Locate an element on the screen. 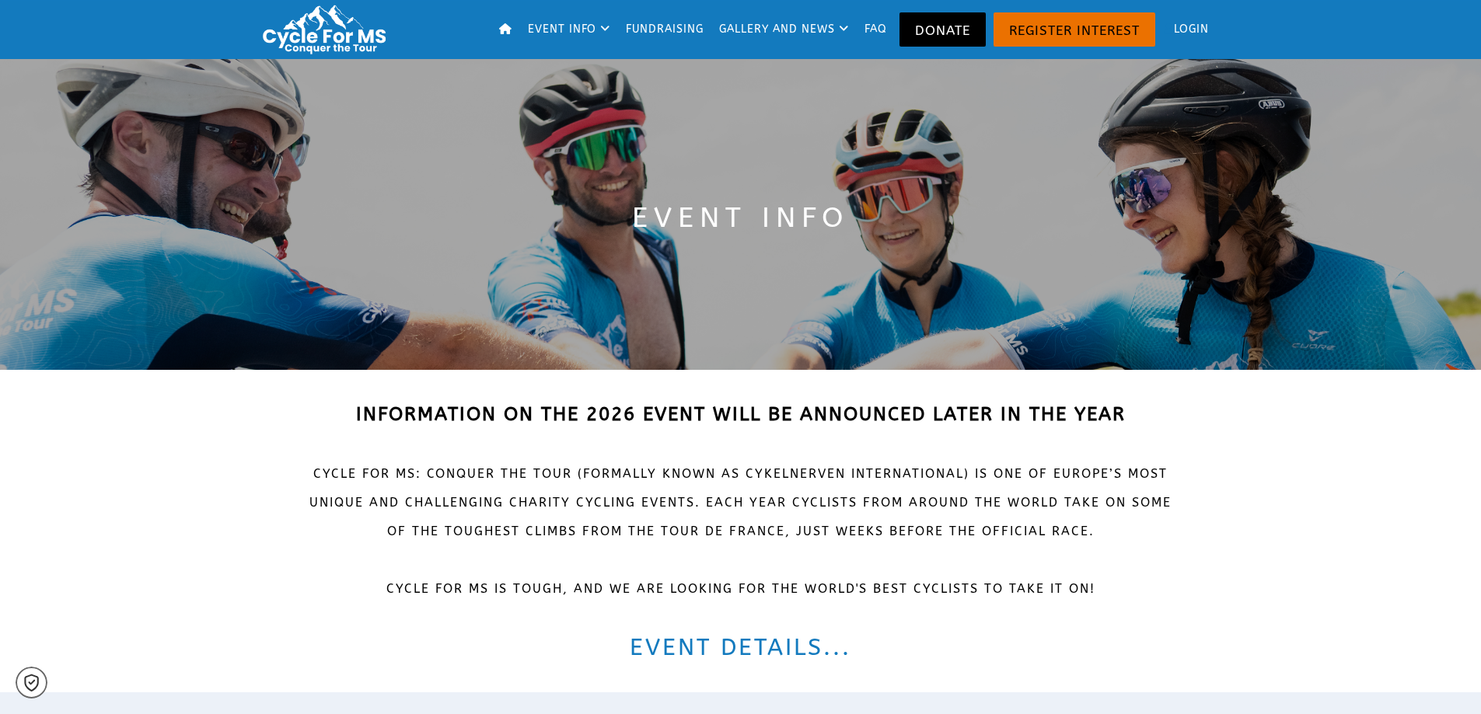 The image size is (1481, 714). span: CYCLE FOR MS: Conquer the Tour (formally known as Cykelnerven International) IS ONE OF EUROPE’S M... is located at coordinates (740, 502).